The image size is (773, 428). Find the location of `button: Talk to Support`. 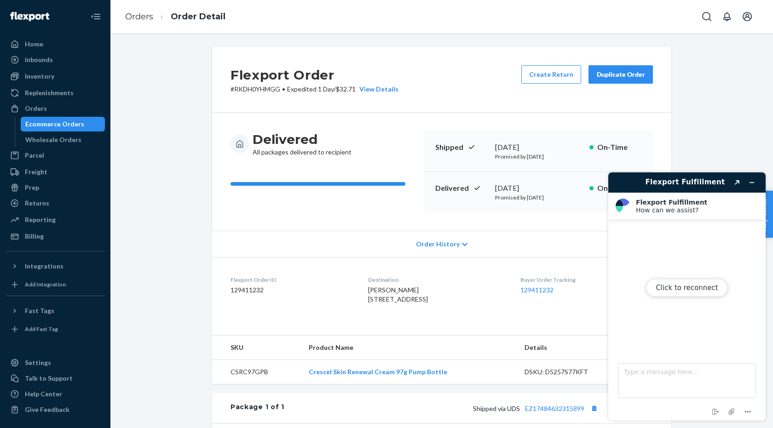

button: Talk to Support is located at coordinates (55, 379).